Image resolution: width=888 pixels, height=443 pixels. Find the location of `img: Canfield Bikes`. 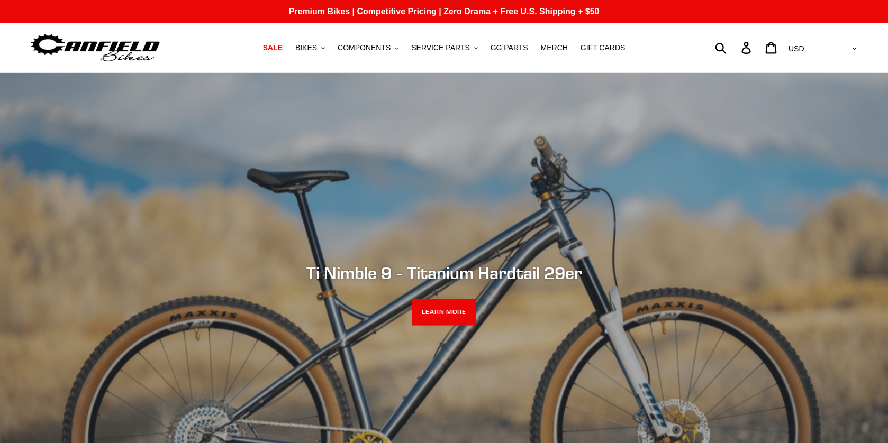

img: Canfield Bikes is located at coordinates (95, 48).